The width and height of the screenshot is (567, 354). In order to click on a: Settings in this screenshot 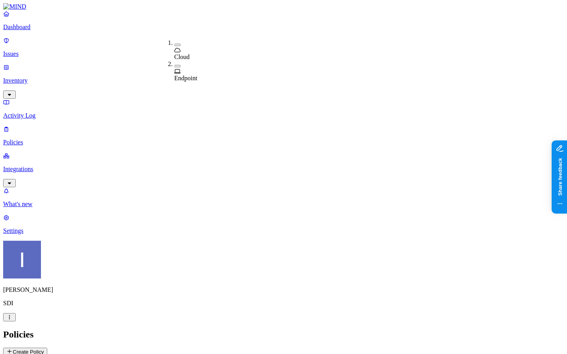, I will do `click(284, 224)`.